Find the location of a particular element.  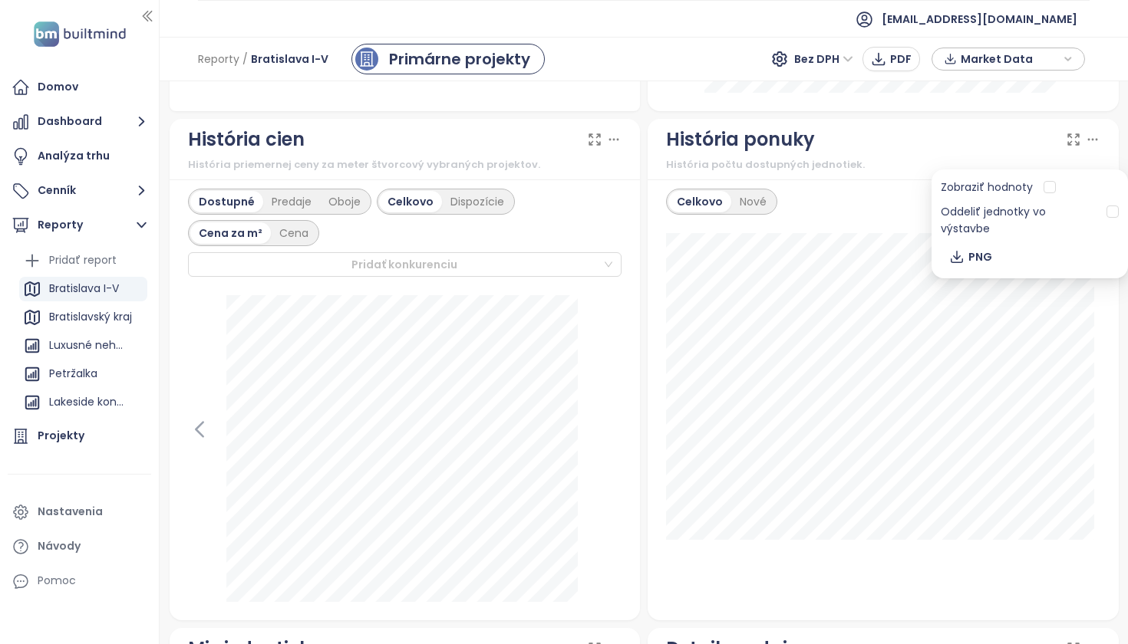

button: Cenník is located at coordinates (79, 191).